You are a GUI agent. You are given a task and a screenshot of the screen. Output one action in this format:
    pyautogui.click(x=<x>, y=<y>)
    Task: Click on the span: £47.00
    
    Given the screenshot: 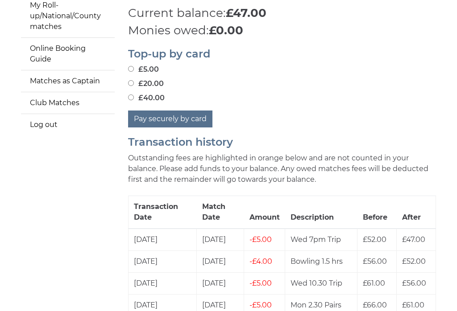 What is the action you would take?
    pyautogui.click(x=414, y=240)
    